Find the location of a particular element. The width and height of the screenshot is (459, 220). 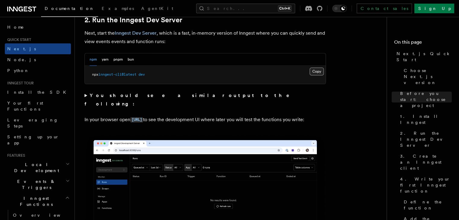

span: Next.js Quick Start is located at coordinates (424, 57).